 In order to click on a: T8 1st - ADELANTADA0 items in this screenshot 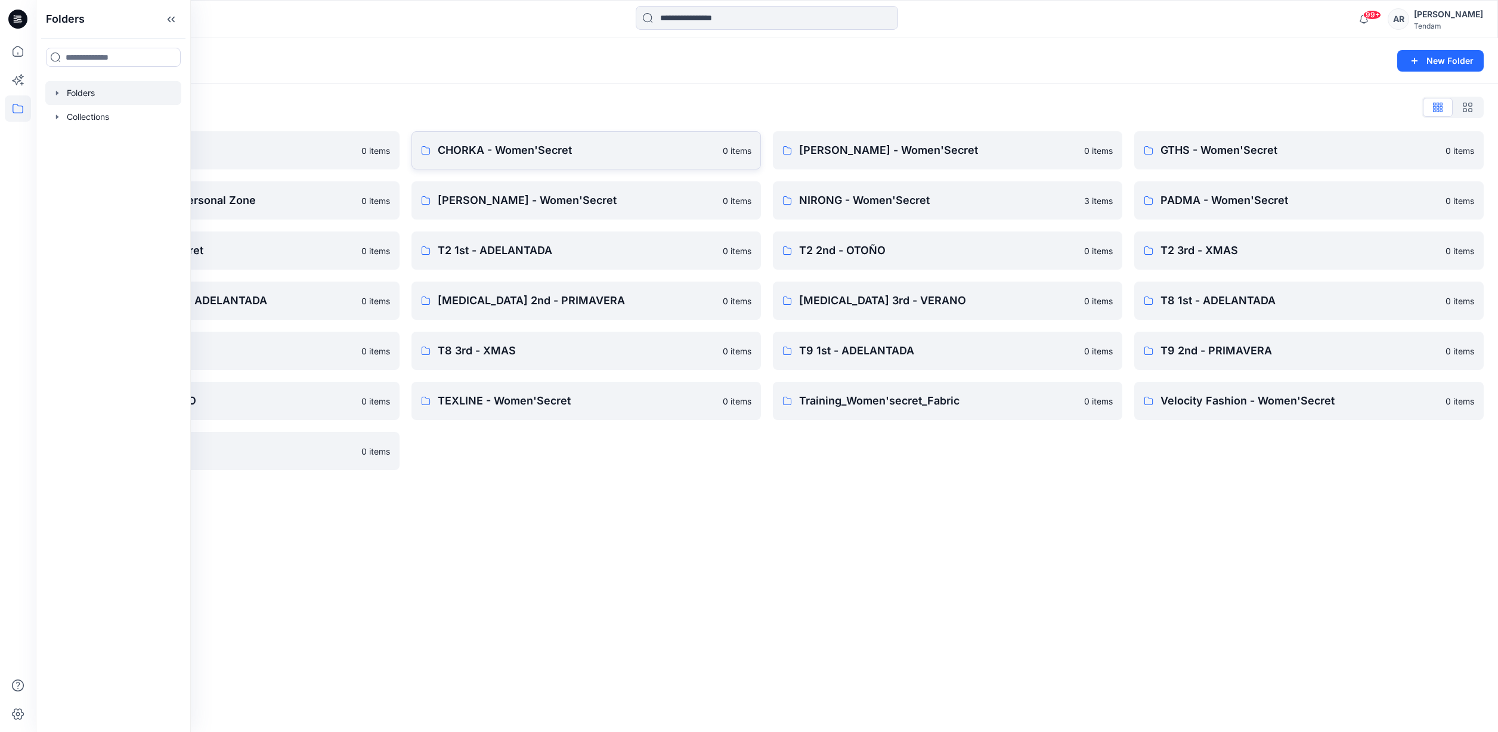, I will do `click(1309, 301)`.